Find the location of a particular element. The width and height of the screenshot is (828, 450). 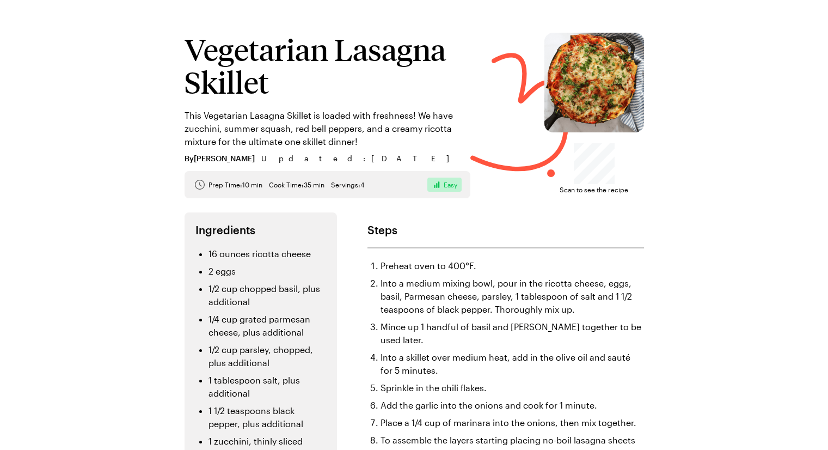

li: Add the garlic into the onions and cook for 1 minute. is located at coordinates (513, 405).